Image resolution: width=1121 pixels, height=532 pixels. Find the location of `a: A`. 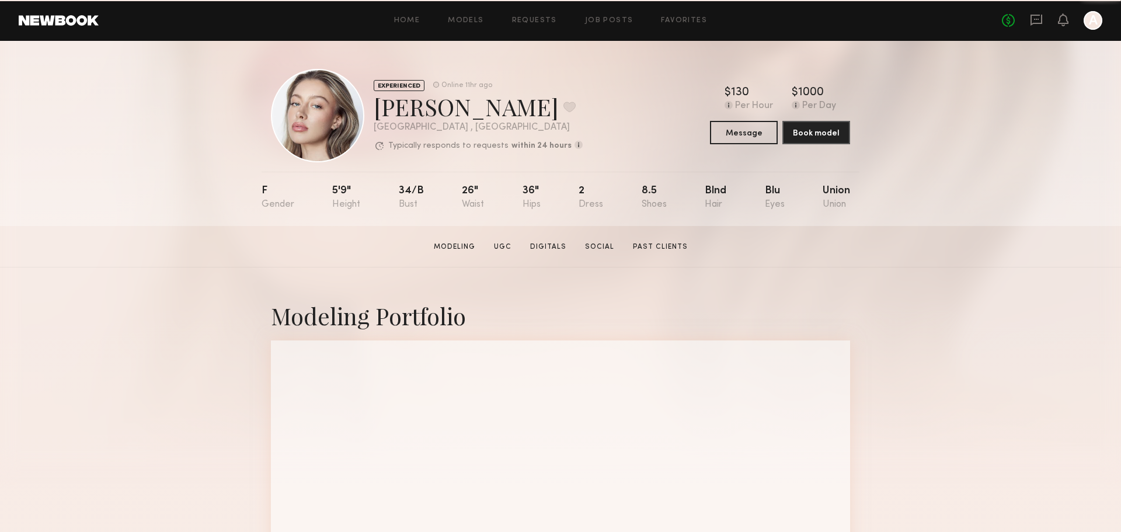

a: A is located at coordinates (1093, 20).